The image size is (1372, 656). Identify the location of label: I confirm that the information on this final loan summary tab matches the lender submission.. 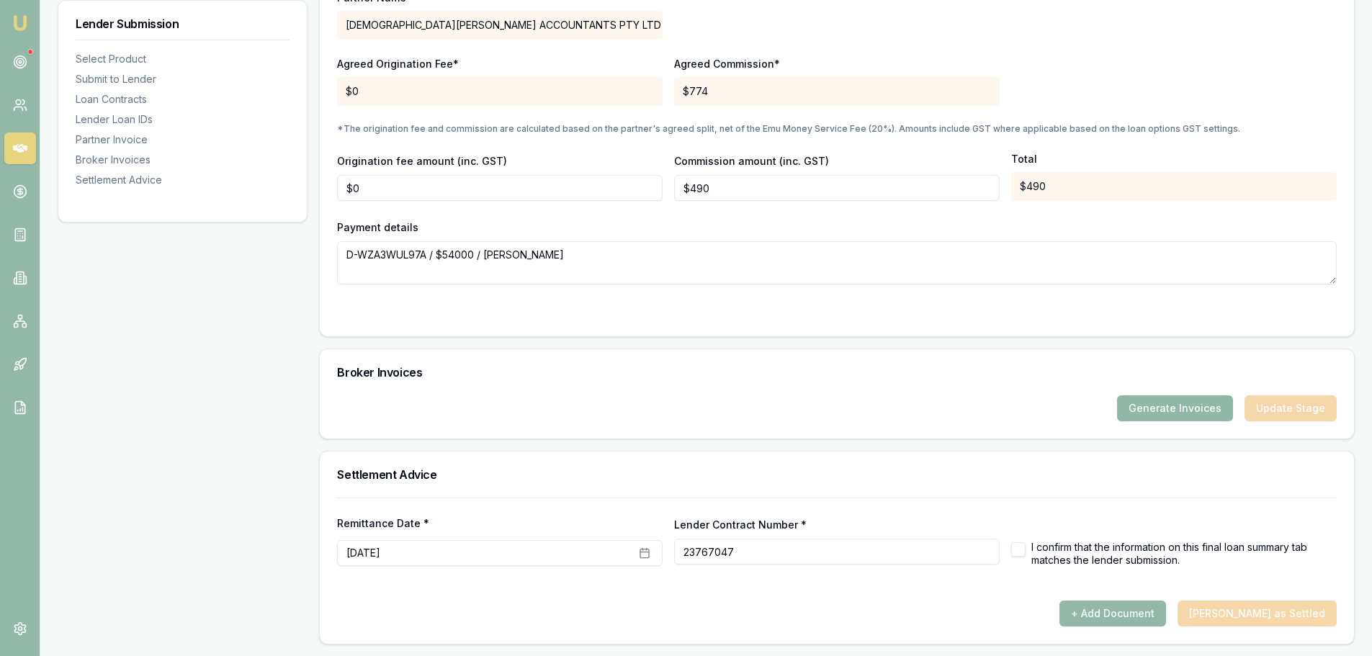
(1184, 553).